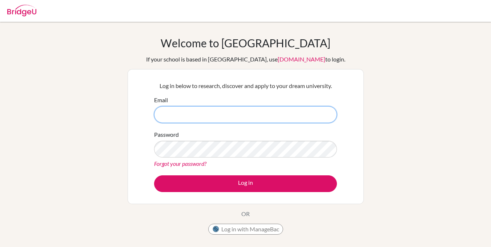 This screenshot has height=247, width=491. What do you see at coordinates (22, 11) in the screenshot?
I see `img: Bridge-U` at bounding box center [22, 11].